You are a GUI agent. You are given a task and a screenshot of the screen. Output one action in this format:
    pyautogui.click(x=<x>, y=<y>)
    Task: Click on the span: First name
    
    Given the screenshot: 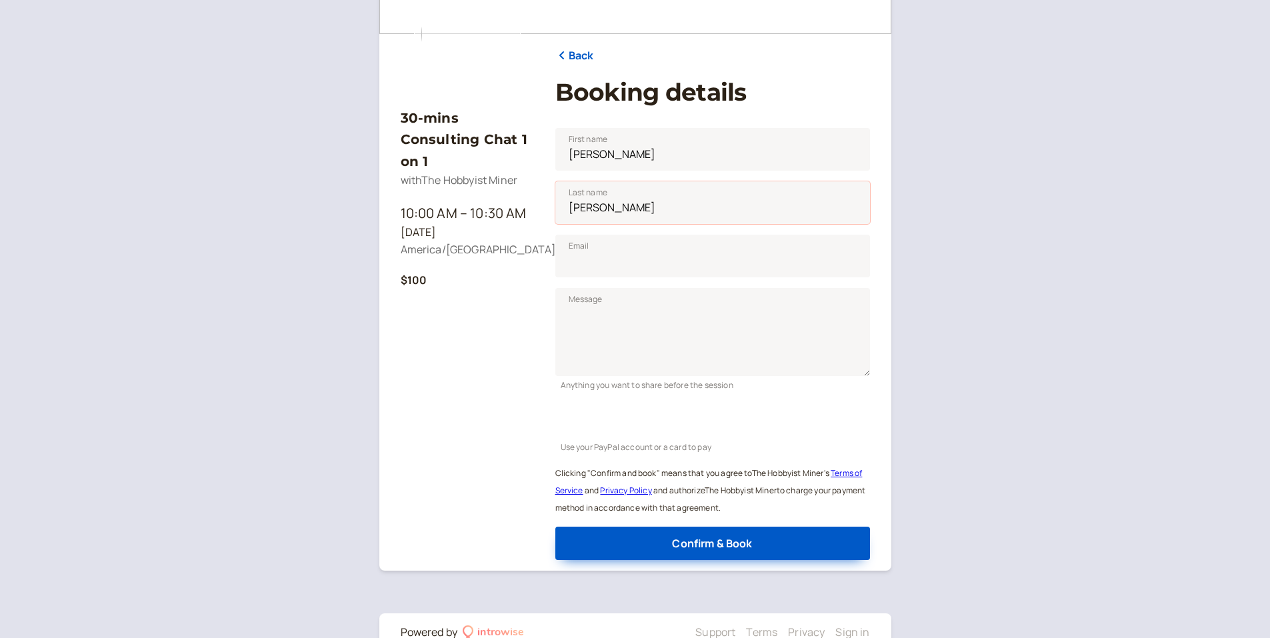 What is the action you would take?
    pyautogui.click(x=588, y=139)
    